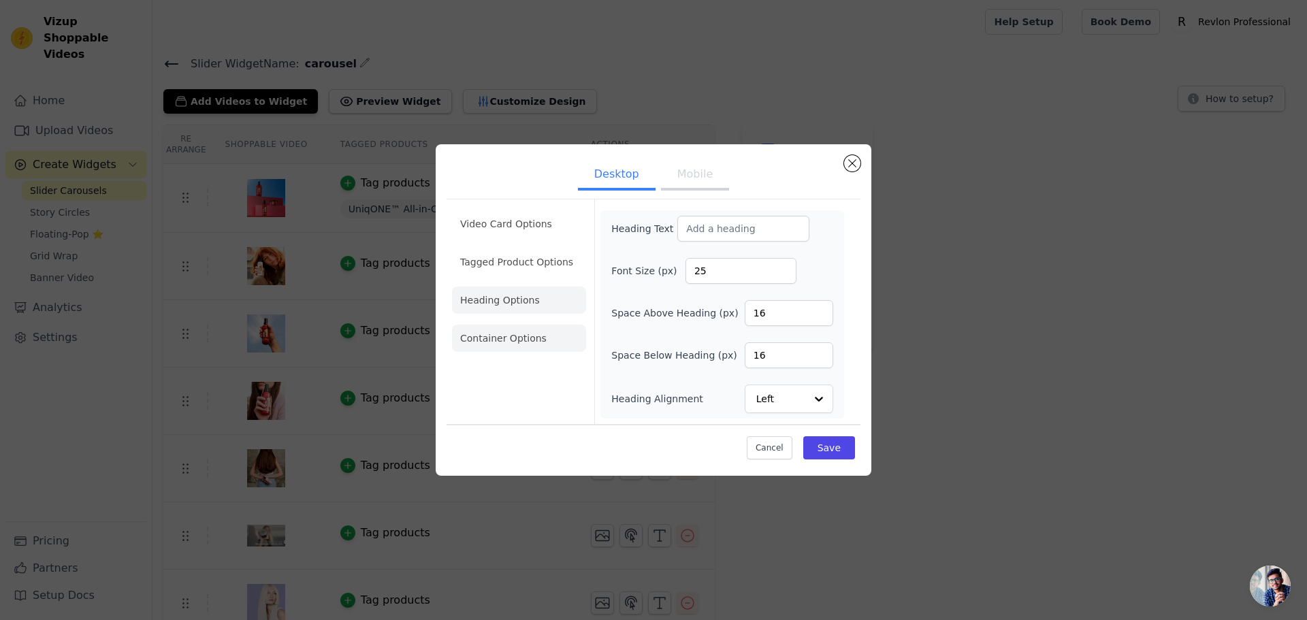  I want to click on label: Space Above Heading (px), so click(675, 313).